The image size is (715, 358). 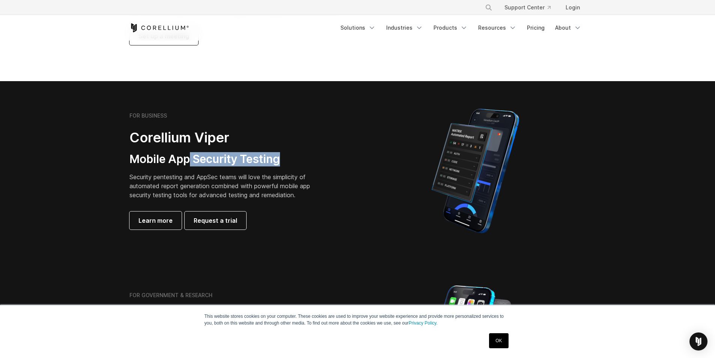 I want to click on button: Search, so click(x=489, y=8).